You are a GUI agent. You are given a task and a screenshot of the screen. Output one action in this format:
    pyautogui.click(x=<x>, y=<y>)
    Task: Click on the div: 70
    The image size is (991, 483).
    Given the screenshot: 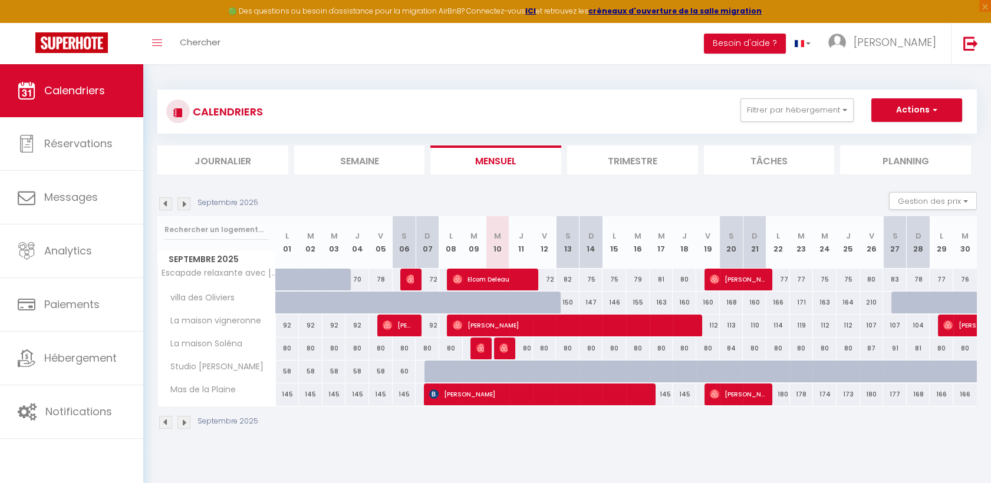 What is the action you would take?
    pyautogui.click(x=357, y=279)
    